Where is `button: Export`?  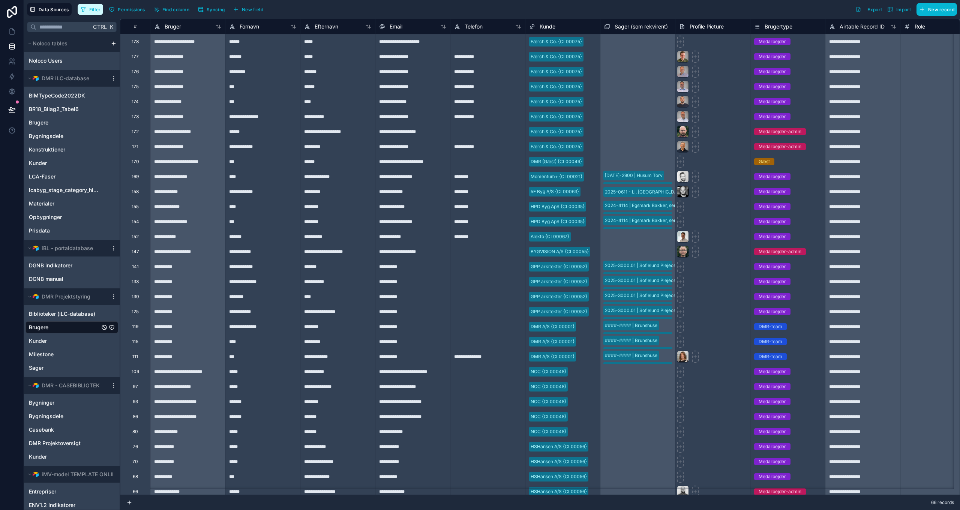
button: Export is located at coordinates (868, 9).